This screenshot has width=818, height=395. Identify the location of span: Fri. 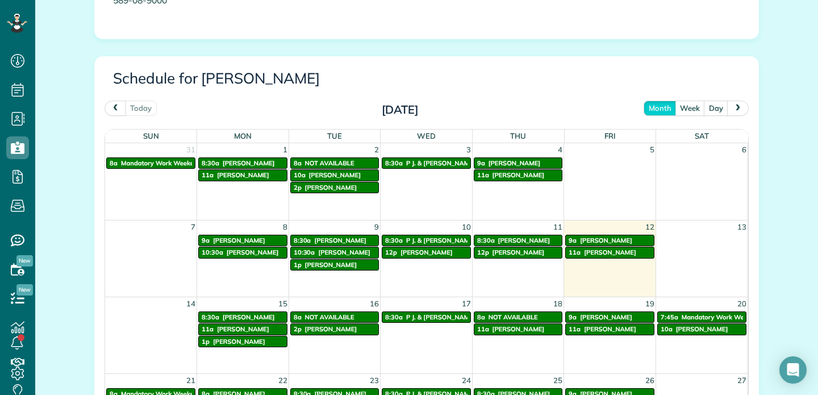
(610, 136).